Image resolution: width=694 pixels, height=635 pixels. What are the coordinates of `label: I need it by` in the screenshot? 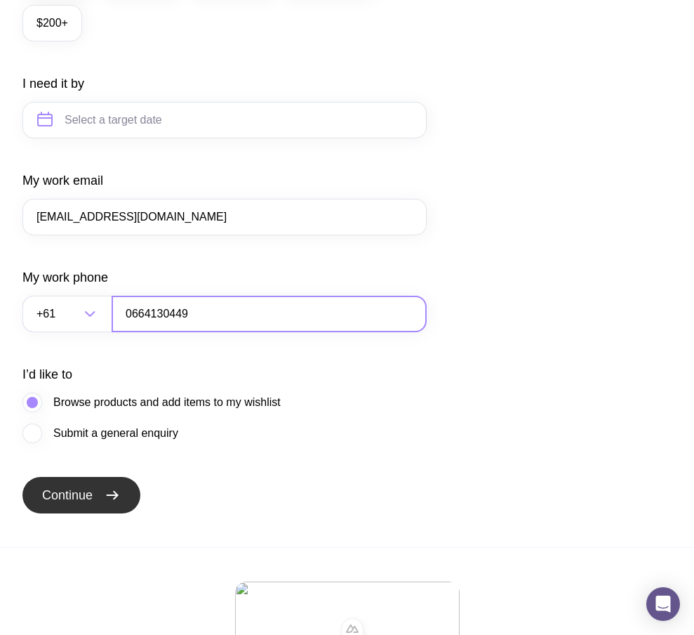 It's located at (53, 84).